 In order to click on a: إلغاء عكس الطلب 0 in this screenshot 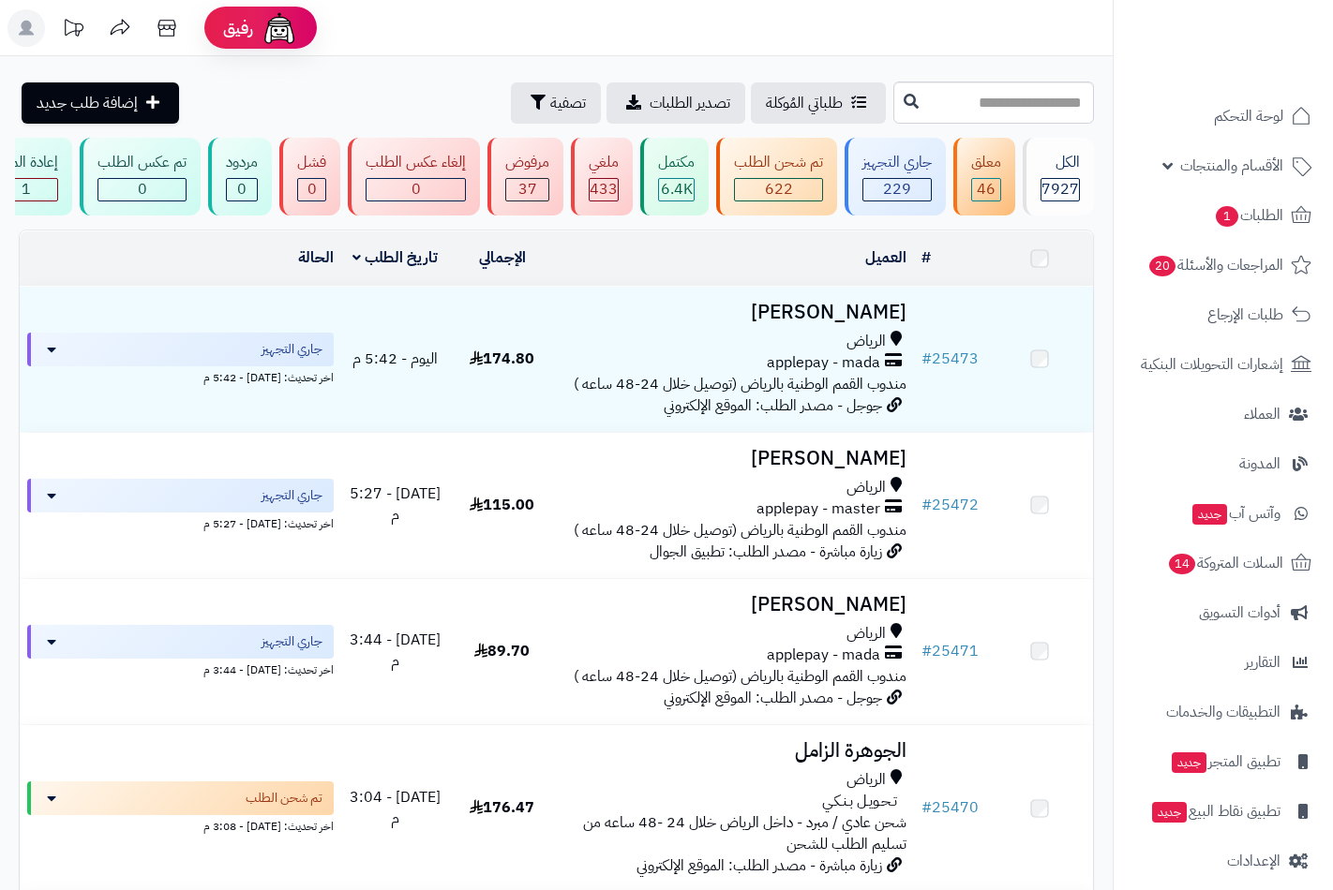, I will do `click(413, 176)`.